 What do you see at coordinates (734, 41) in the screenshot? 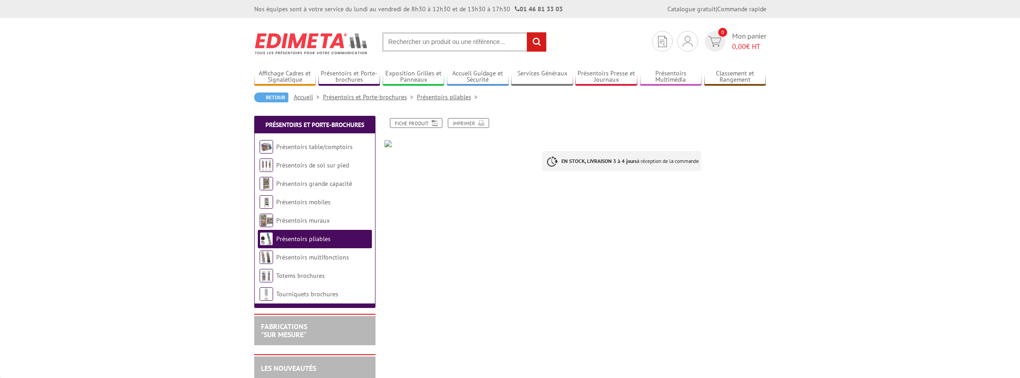
I see `a: devis rapide 0 Mon panier 0,00€ HT` at bounding box center [734, 41].